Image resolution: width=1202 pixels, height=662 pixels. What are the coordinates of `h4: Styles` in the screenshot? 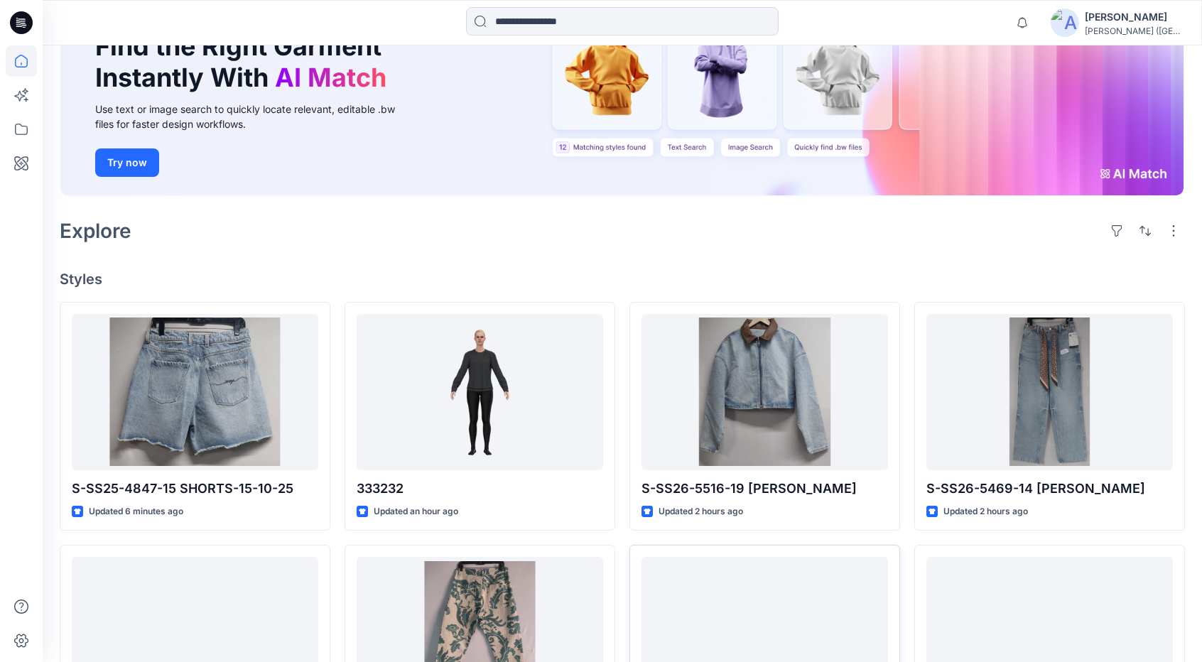 It's located at (622, 279).